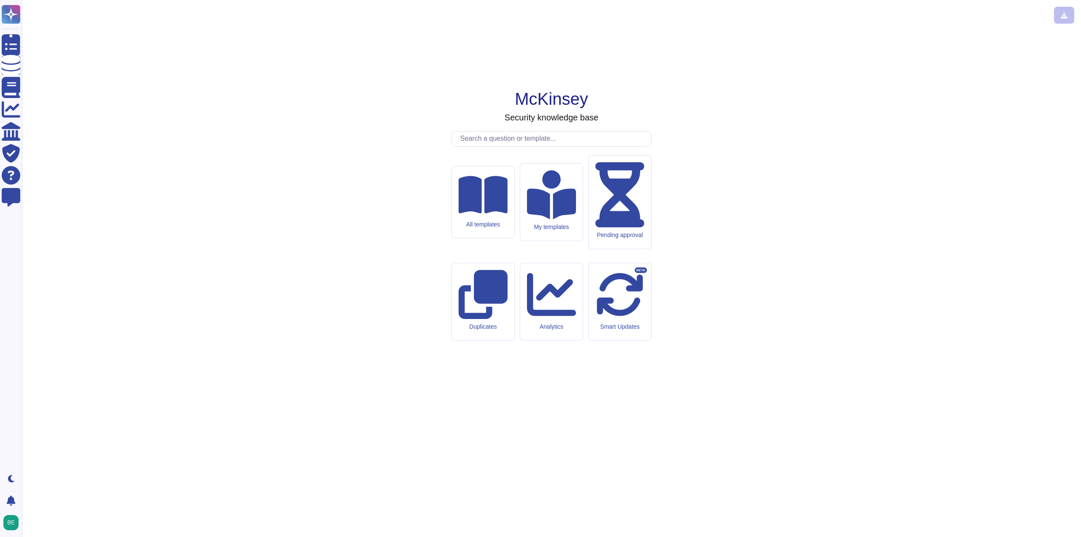 This screenshot has width=1081, height=537. Describe the element at coordinates (551, 326) in the screenshot. I see `div: Analytics` at that location.